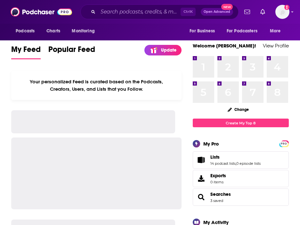 This screenshot has height=225, width=300. What do you see at coordinates (284, 144) in the screenshot?
I see `span: PRO` at bounding box center [284, 144].